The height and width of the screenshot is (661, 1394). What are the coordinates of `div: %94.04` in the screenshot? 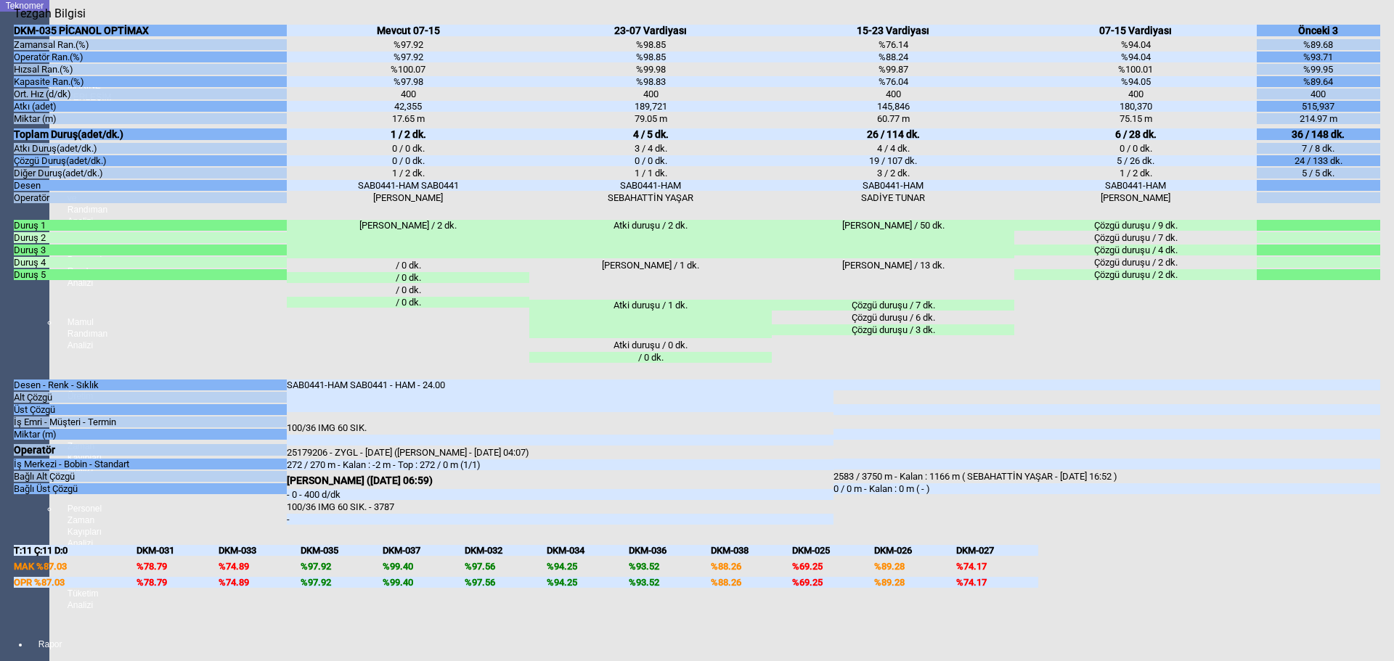 It's located at (1135, 44).